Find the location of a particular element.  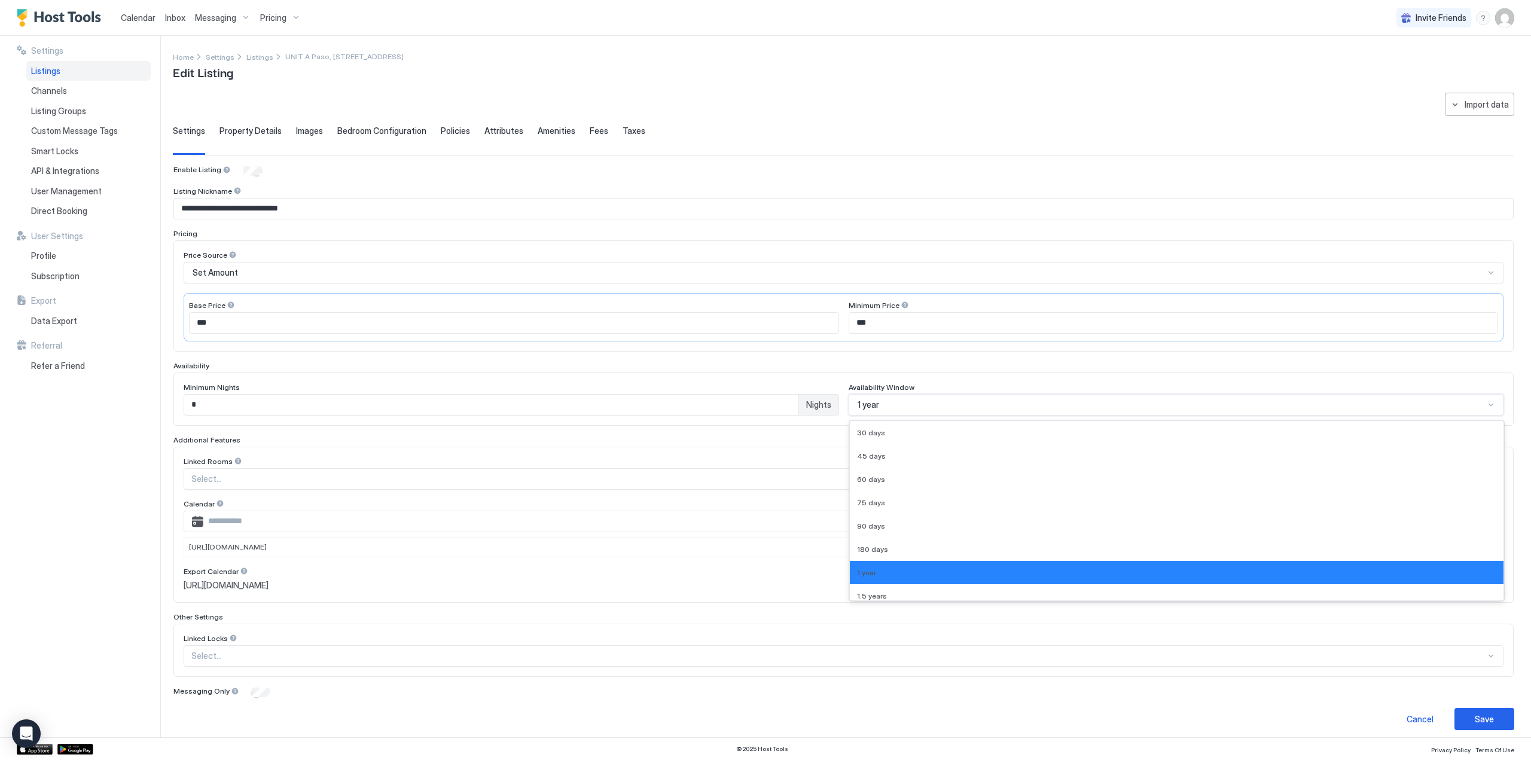

a: User Management is located at coordinates (89, 191).